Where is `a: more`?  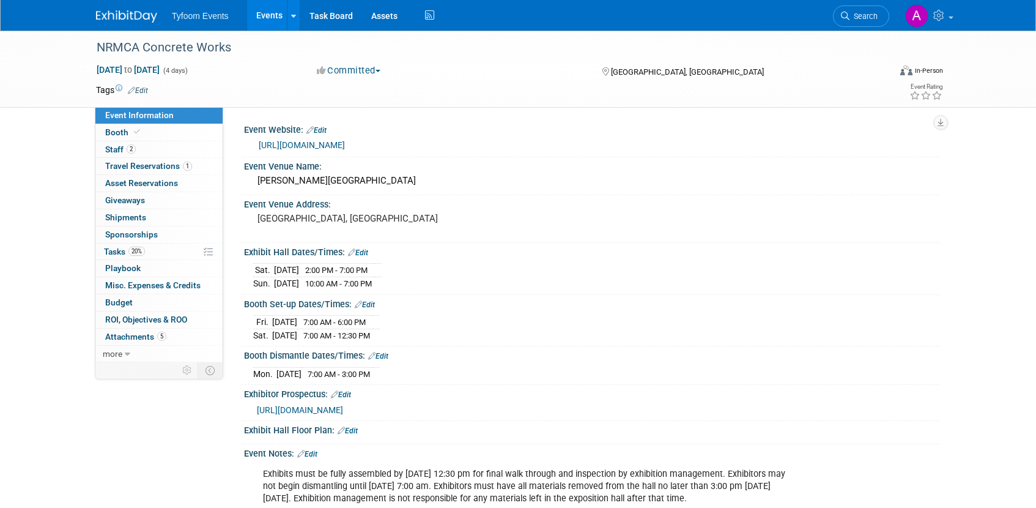 a: more is located at coordinates (159, 354).